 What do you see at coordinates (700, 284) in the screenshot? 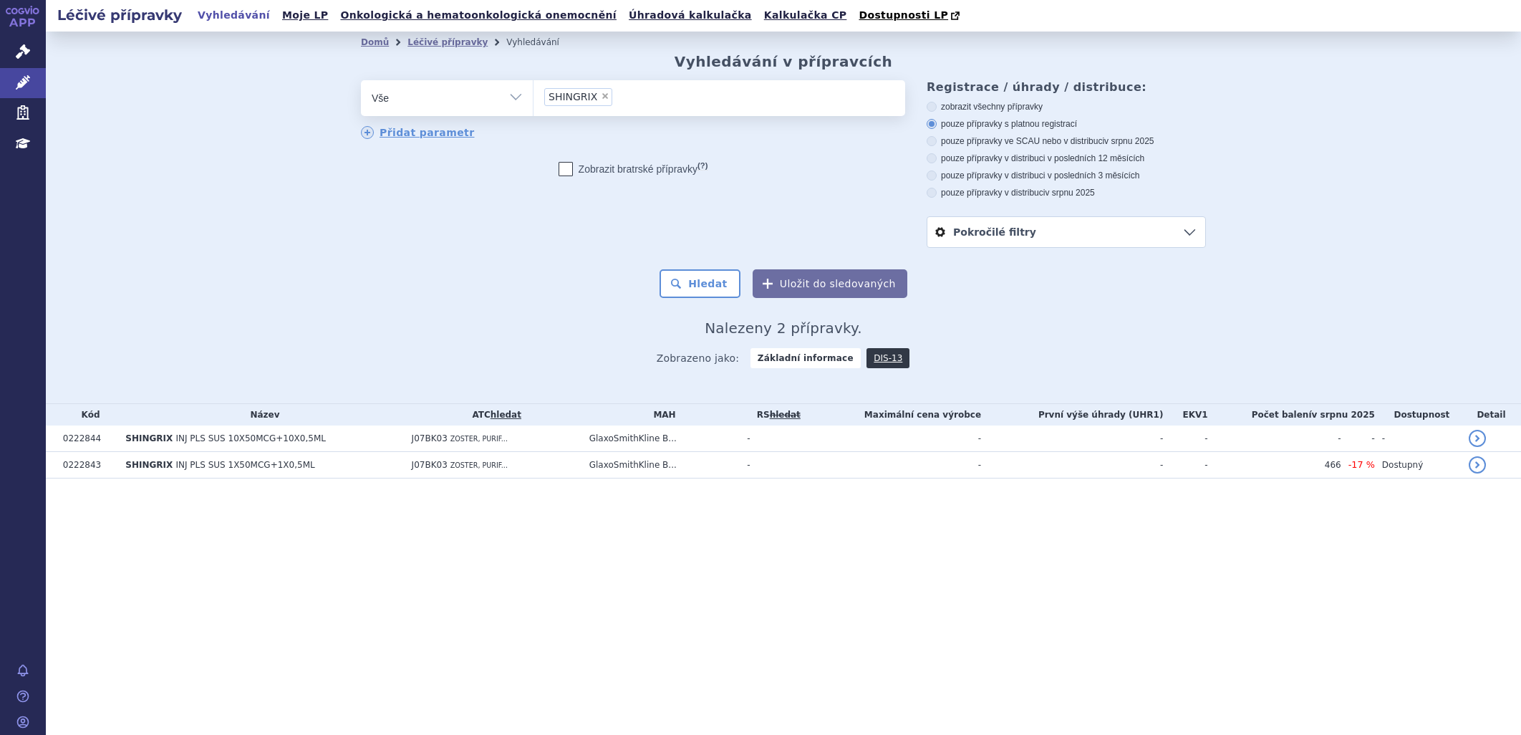
I see `button: Hledat` at bounding box center [700, 284].